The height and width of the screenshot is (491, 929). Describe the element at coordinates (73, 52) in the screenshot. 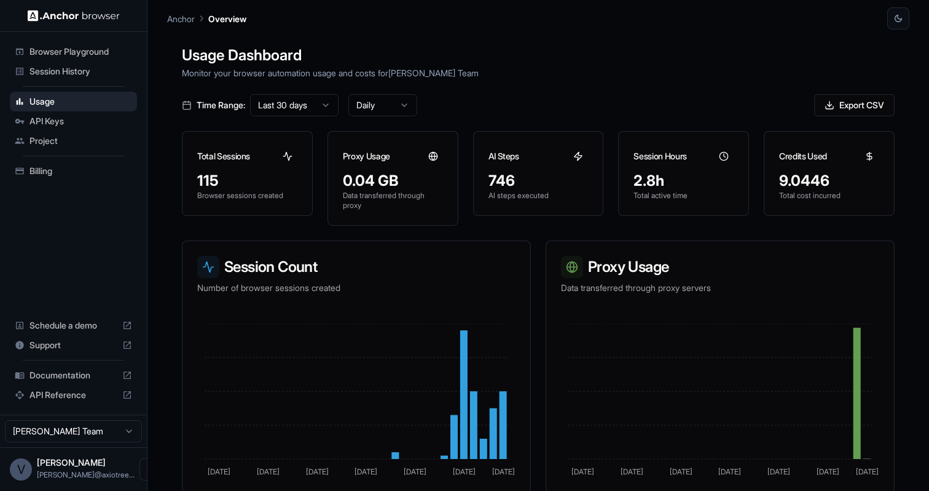

I see `div: Browser Playground` at that location.